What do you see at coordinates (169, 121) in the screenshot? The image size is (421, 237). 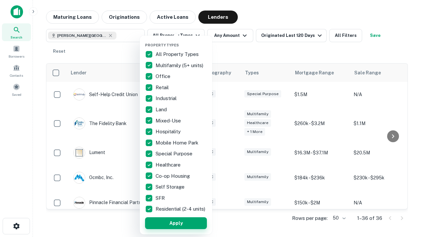 I see `p: Mixed-Use` at bounding box center [169, 121].